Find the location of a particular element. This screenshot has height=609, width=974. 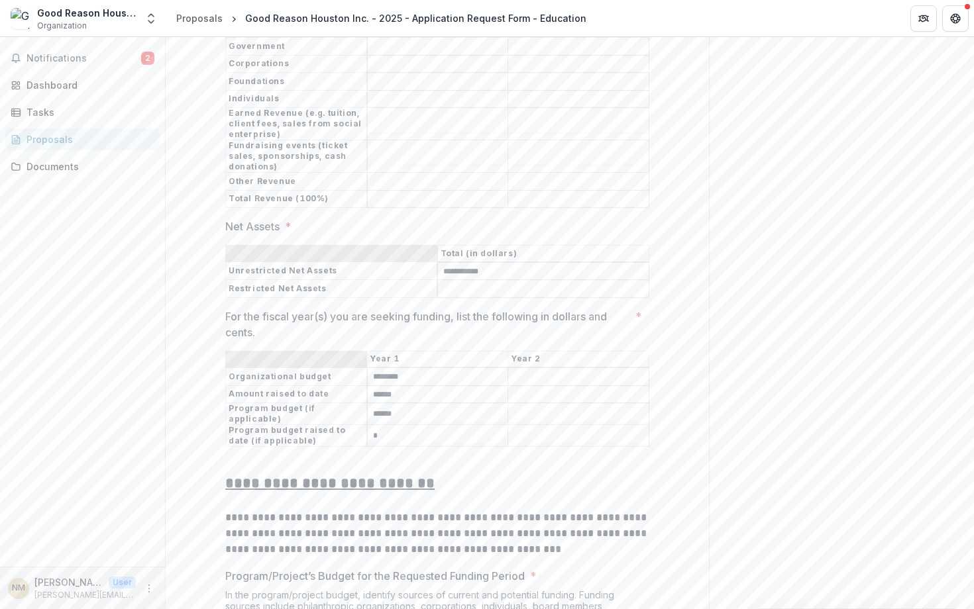

span: Organization is located at coordinates (62, 26).